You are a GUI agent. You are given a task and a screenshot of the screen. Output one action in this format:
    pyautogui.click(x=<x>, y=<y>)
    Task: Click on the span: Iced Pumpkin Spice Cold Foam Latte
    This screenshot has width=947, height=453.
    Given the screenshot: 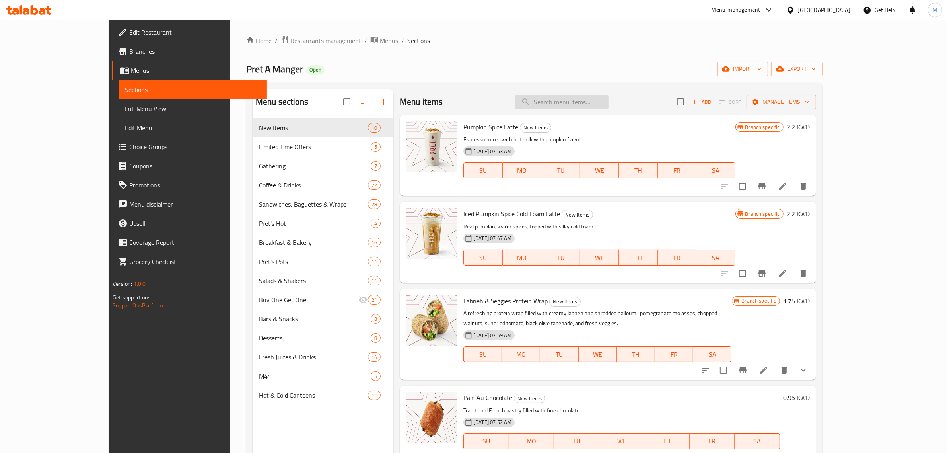 What is the action you would take?
    pyautogui.click(x=512, y=214)
    